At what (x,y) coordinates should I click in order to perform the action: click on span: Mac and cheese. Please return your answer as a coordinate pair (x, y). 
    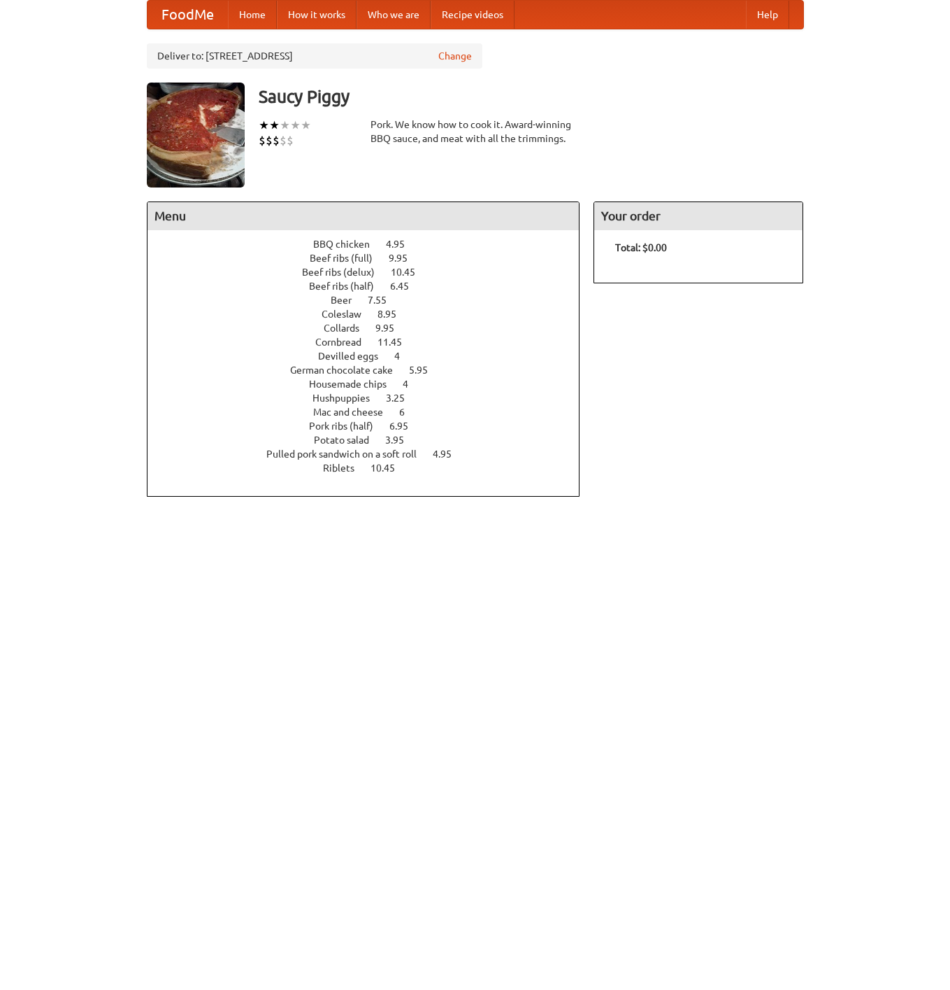
    Looking at the image, I should click on (355, 412).